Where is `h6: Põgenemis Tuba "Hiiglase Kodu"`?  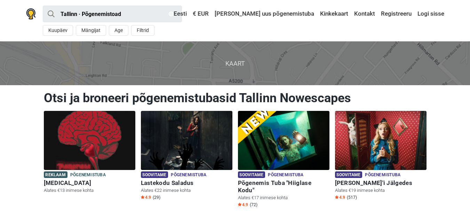 h6: Põgenemis Tuba "Hiiglase Kodu" is located at coordinates (284, 187).